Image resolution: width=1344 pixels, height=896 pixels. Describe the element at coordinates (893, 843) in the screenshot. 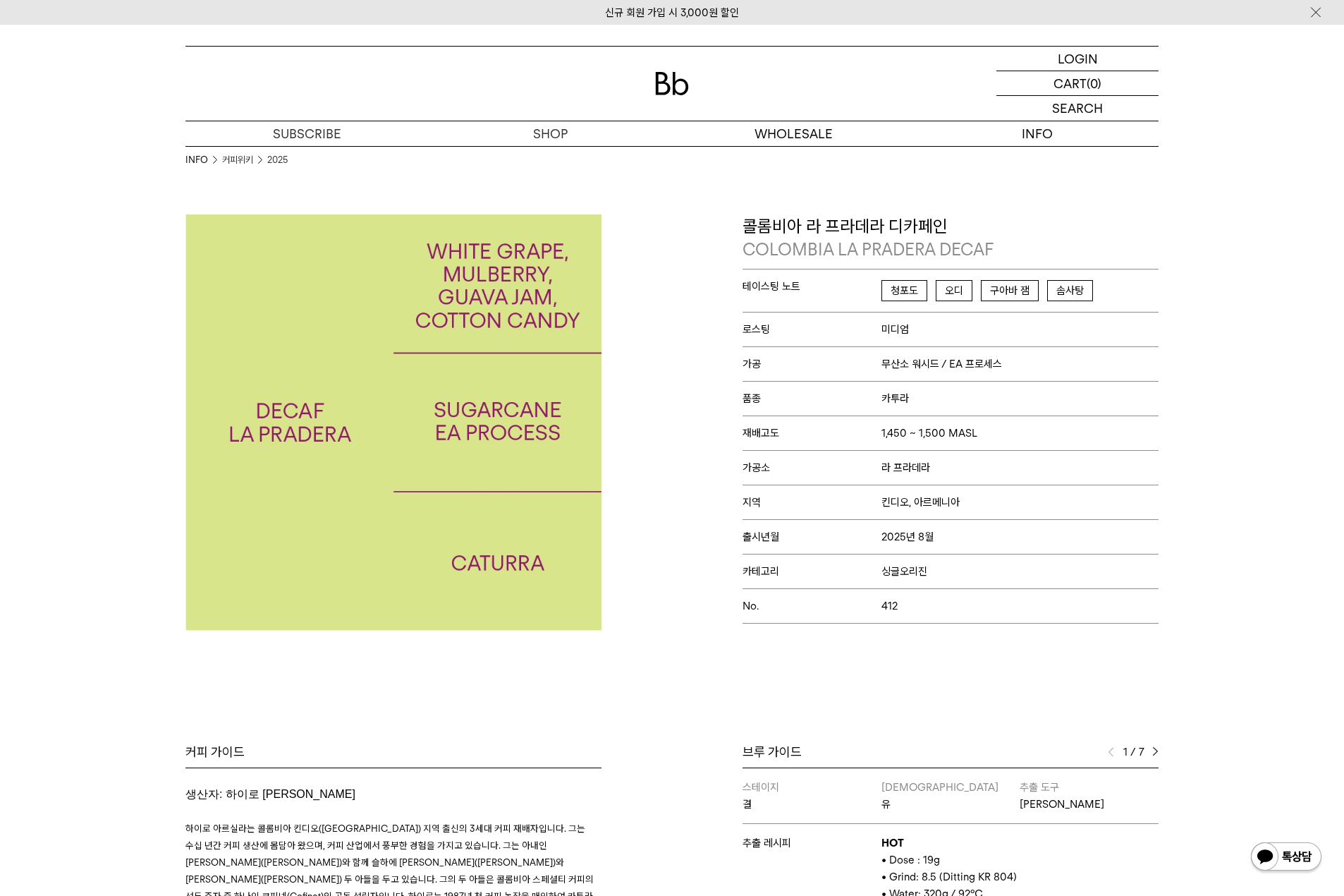

I see `b: HOT` at that location.